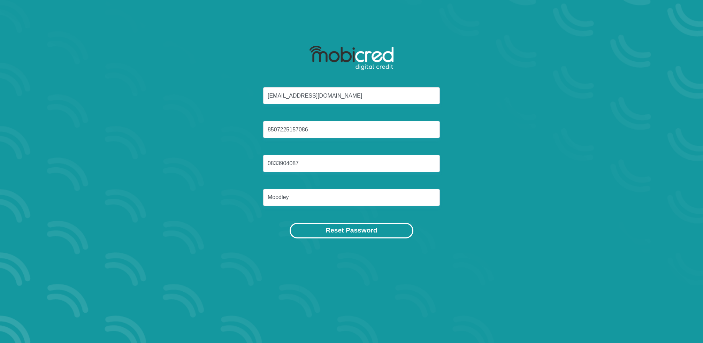 The width and height of the screenshot is (703, 343). I want to click on img: mobicred logo, so click(351, 58).